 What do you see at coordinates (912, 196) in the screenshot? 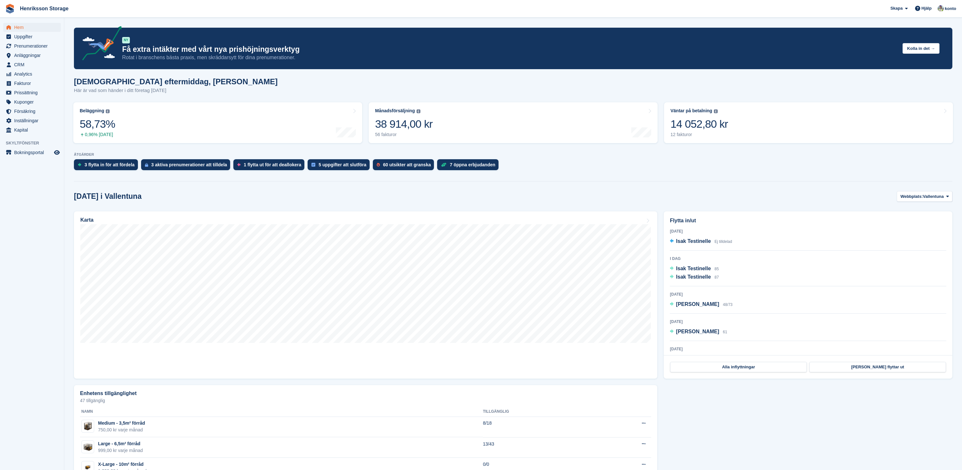
I see `span: Webbplats:` at bounding box center [912, 196].